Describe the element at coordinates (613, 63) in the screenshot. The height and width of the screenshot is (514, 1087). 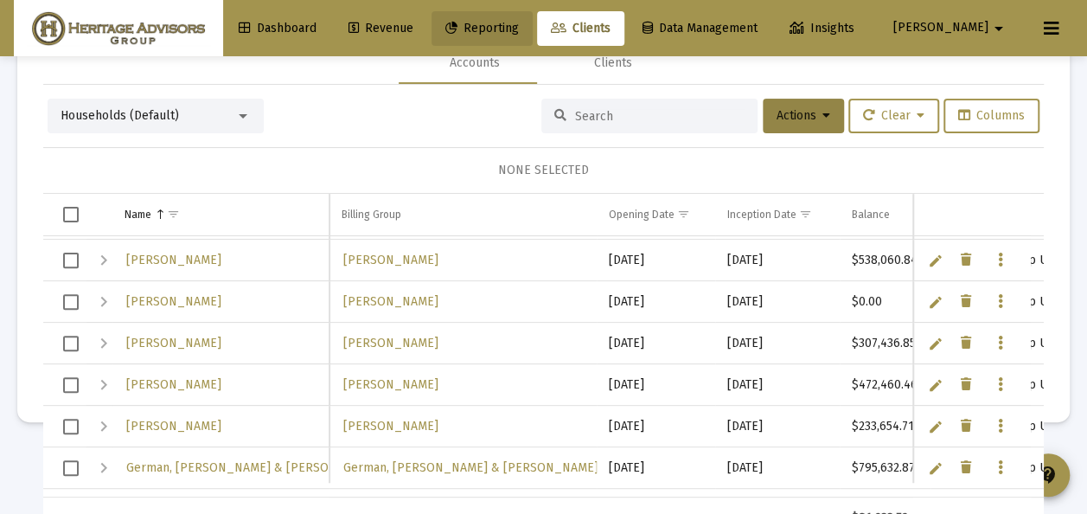
I see `div: Clients` at that location.